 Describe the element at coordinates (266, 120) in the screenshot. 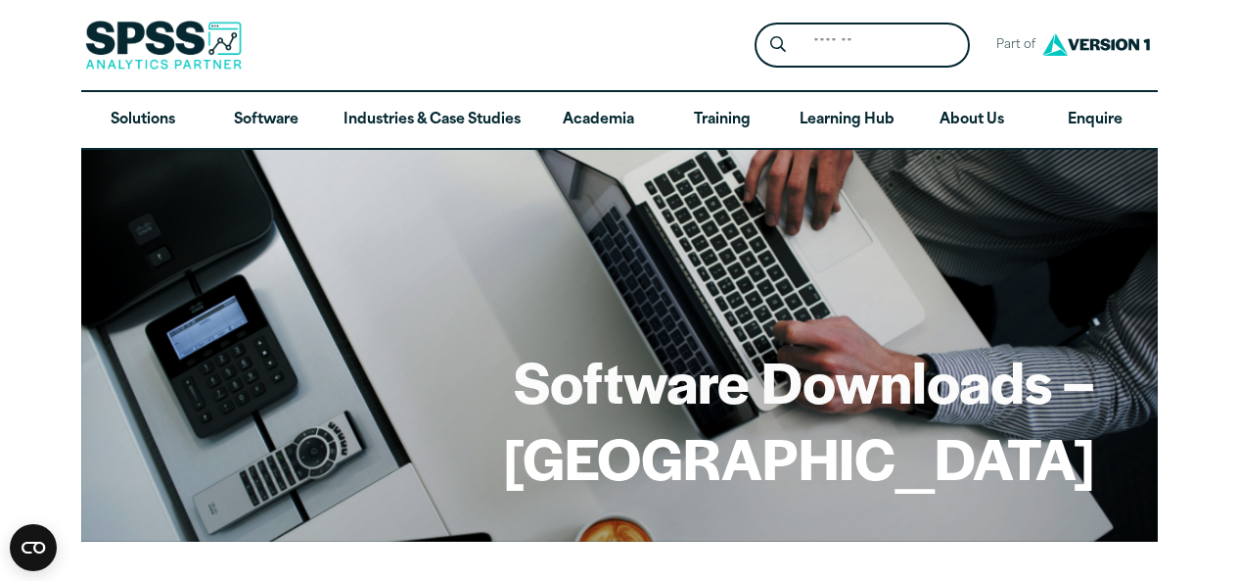

I see `a: Software` at that location.